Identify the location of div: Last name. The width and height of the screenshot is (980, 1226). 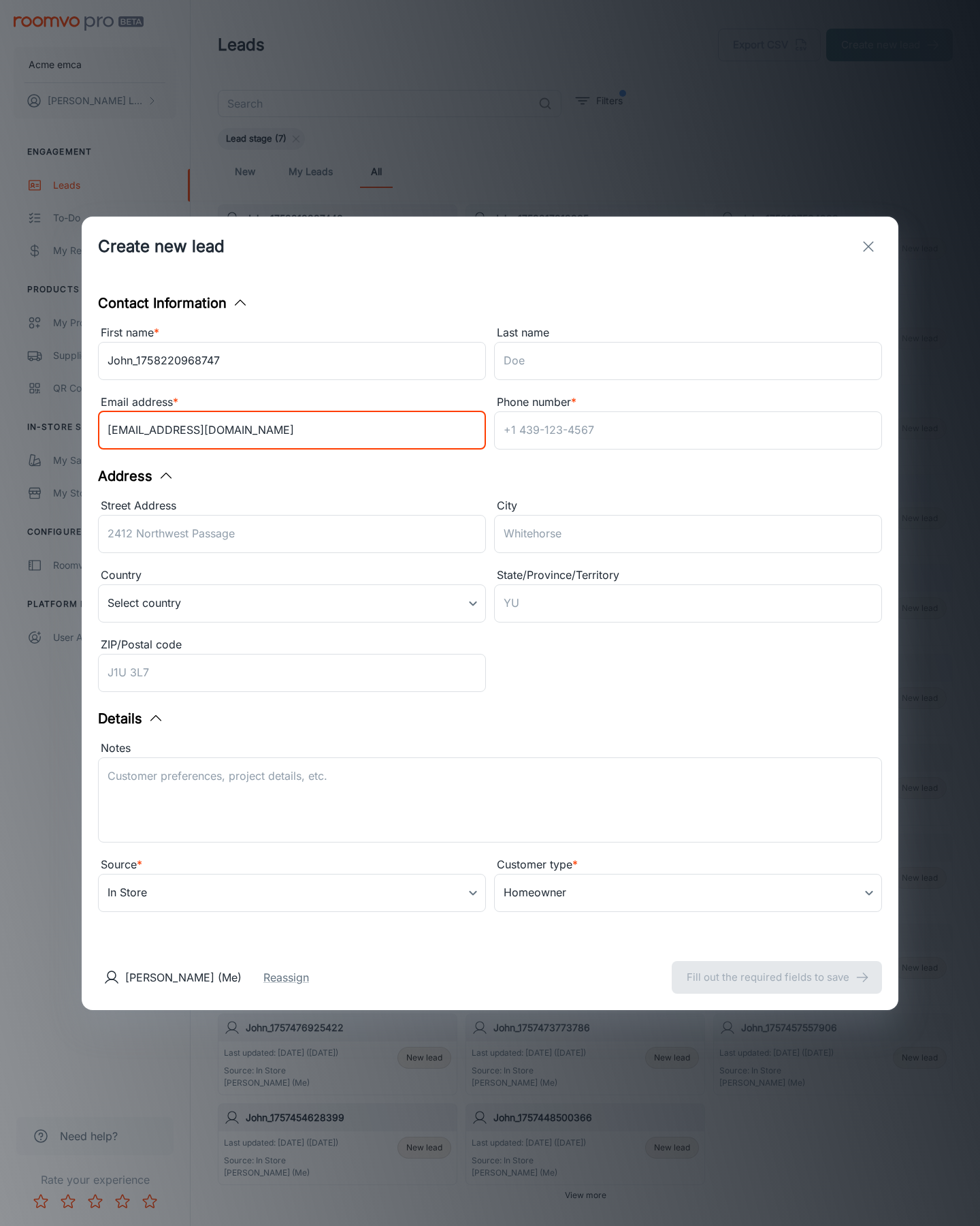
(688, 333).